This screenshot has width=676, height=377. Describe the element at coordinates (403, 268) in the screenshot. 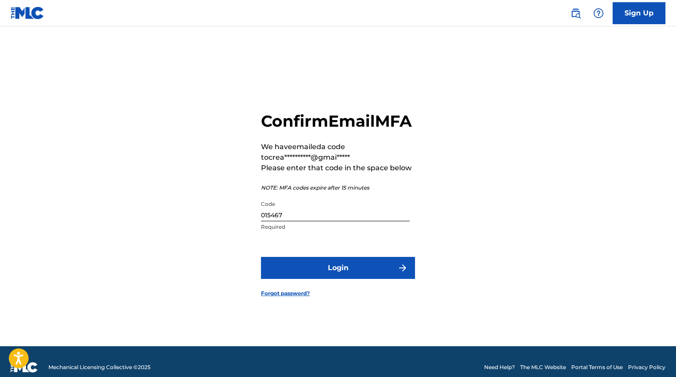

I see `img: f7272a7cc735f4ea7f67.svg` at that location.